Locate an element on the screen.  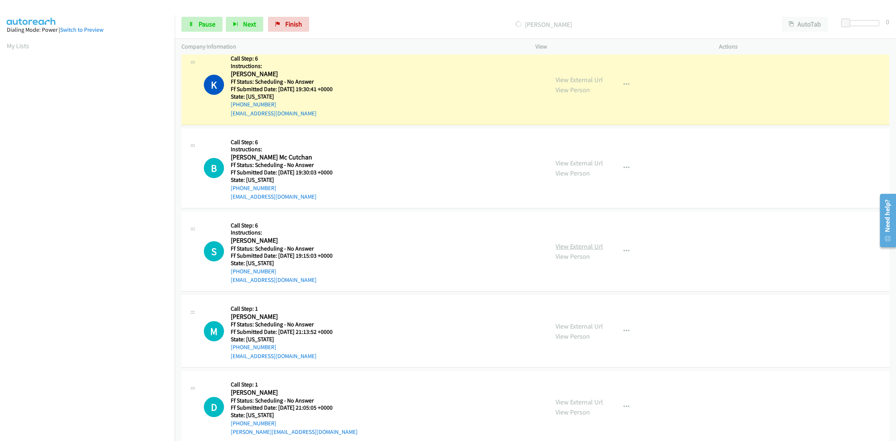
div: Need help? is located at coordinates (13, 25).